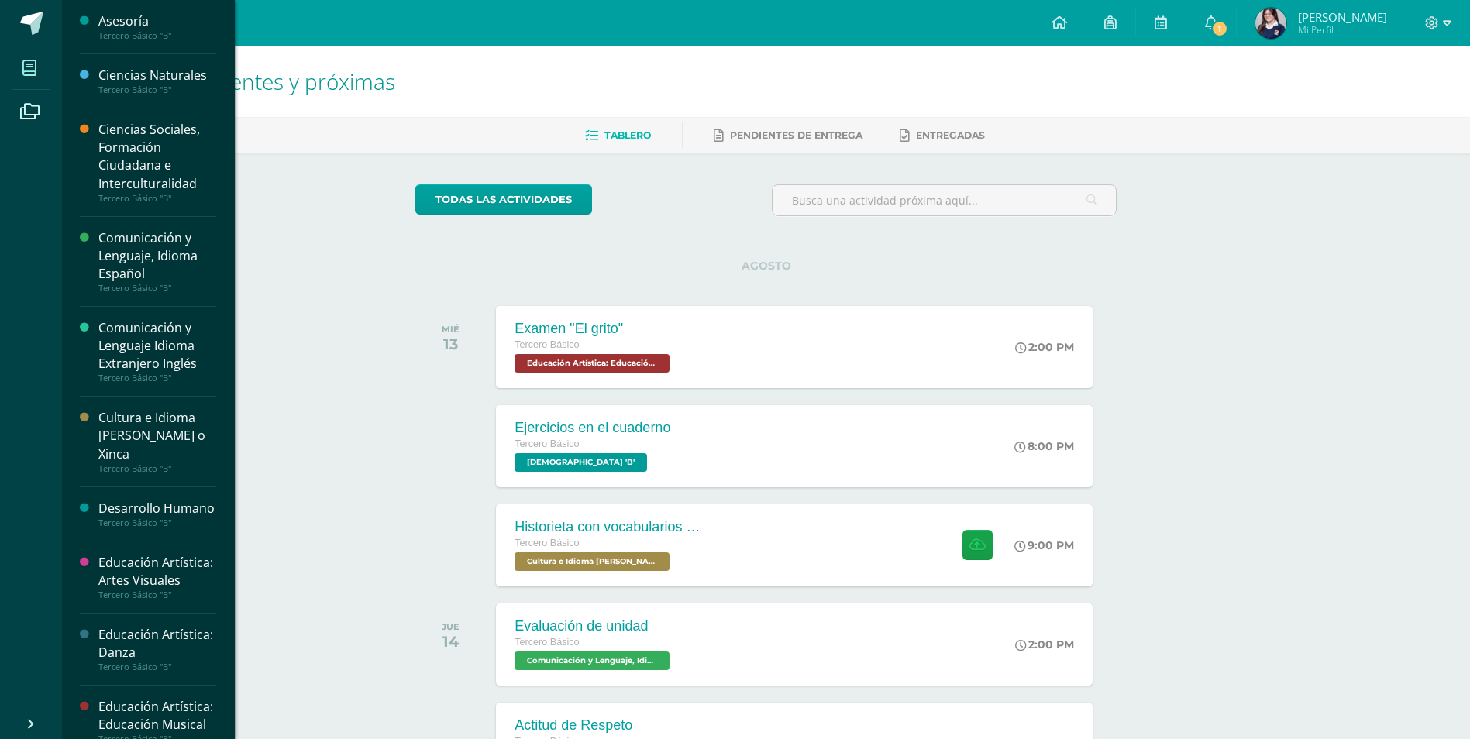  Describe the element at coordinates (628, 135) in the screenshot. I see `span: Tablero` at that location.